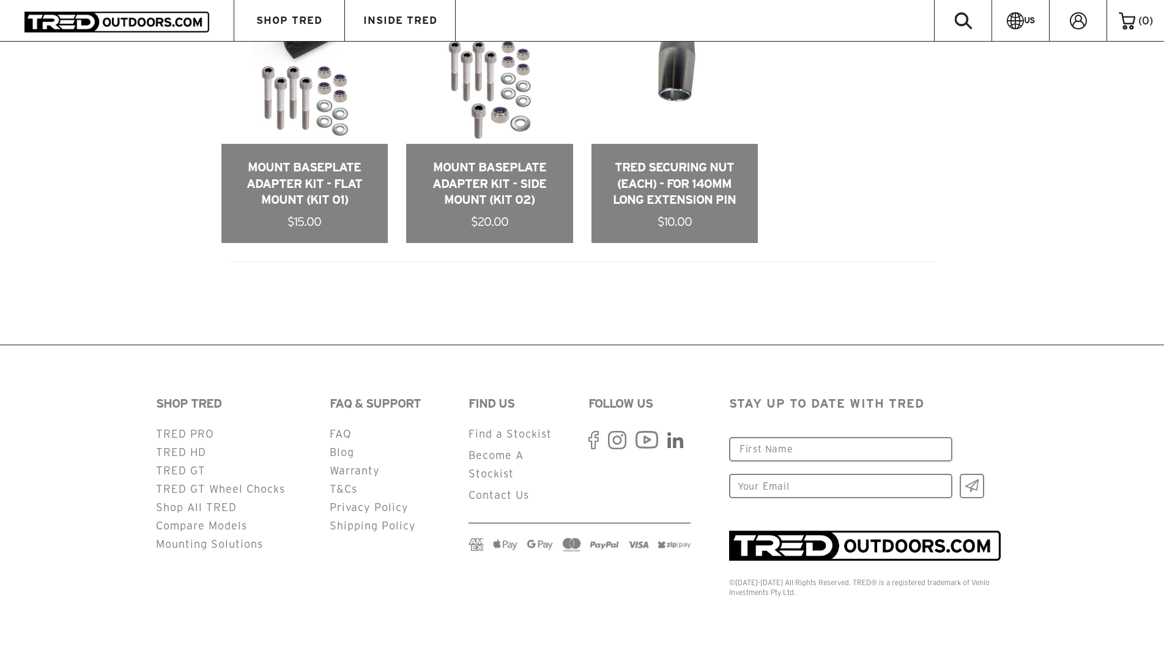  I want to click on a: TRED GT Wheel Chocks, so click(220, 488).